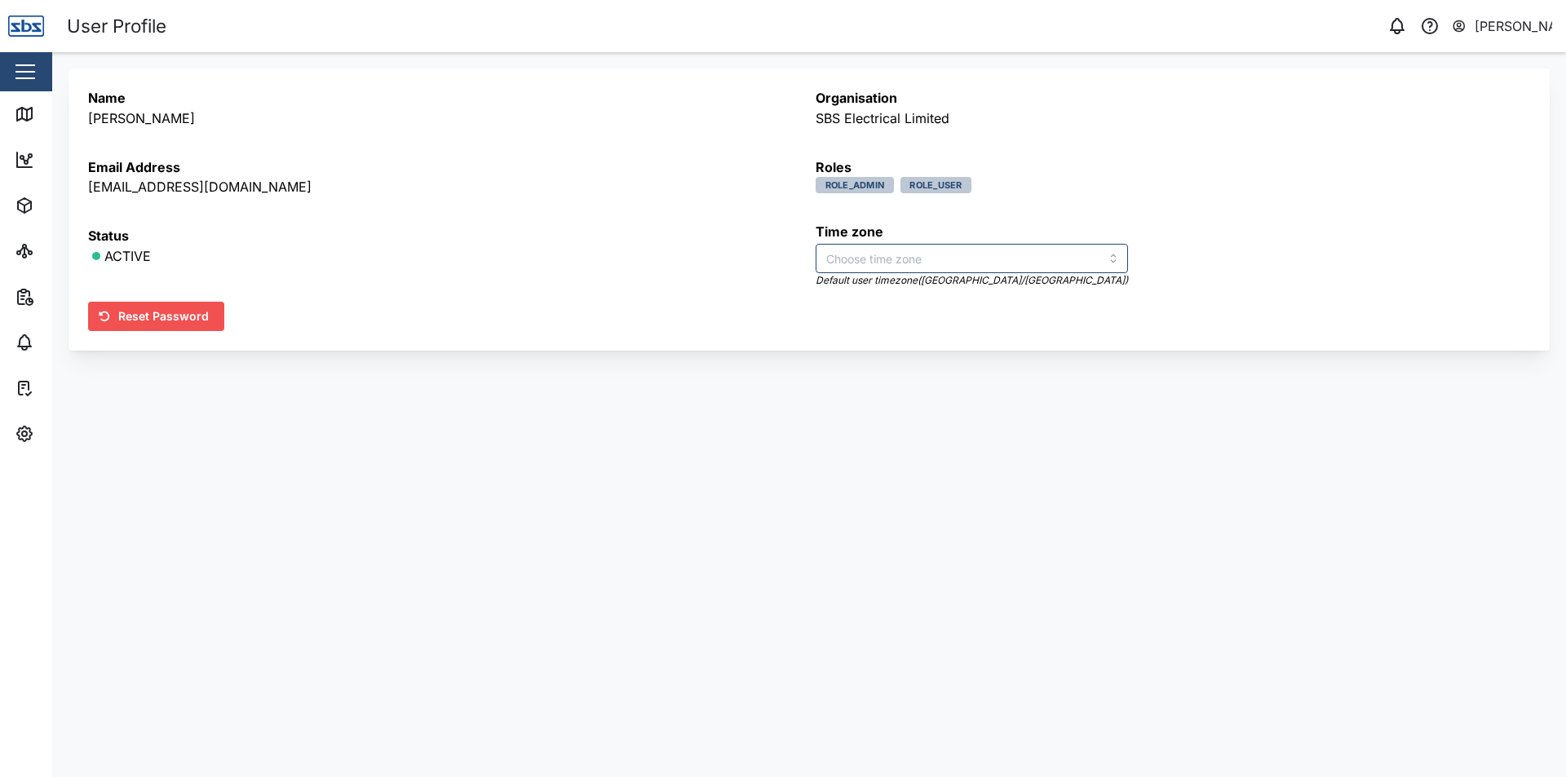 This screenshot has width=1566, height=777. Describe the element at coordinates (117, 26) in the screenshot. I see `div: User Profile` at that location.